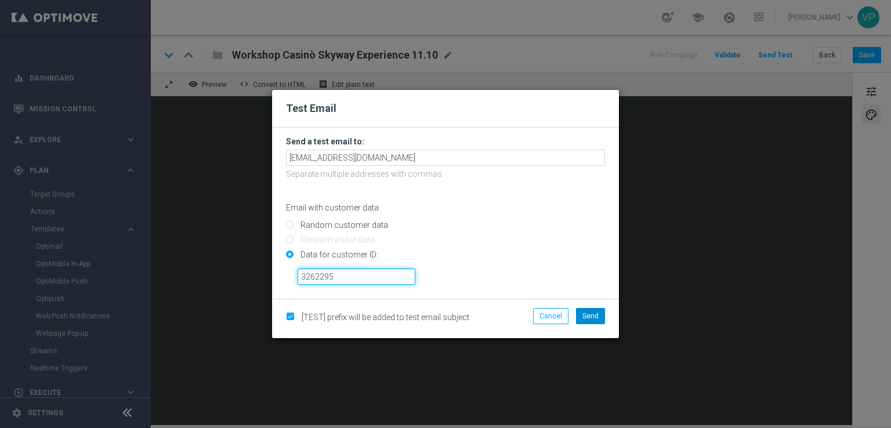 Image resolution: width=891 pixels, height=428 pixels. What do you see at coordinates (551, 316) in the screenshot?
I see `button: Cancel` at bounding box center [551, 316].